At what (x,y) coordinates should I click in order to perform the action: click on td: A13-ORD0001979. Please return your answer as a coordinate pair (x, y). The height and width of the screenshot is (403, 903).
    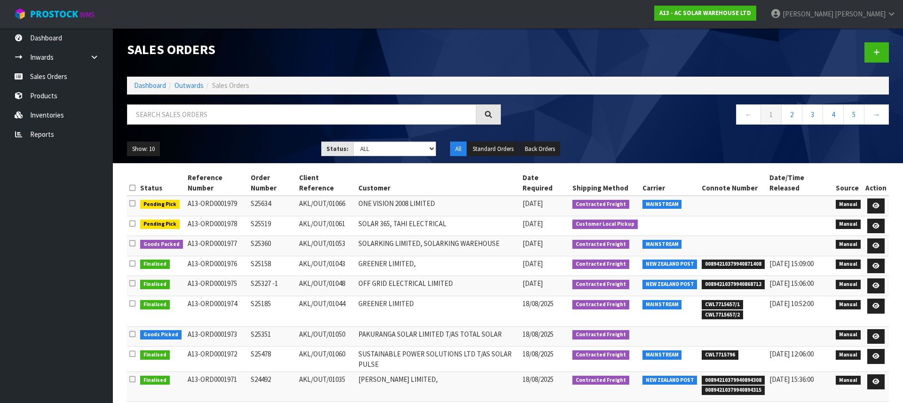
    Looking at the image, I should click on (217, 206).